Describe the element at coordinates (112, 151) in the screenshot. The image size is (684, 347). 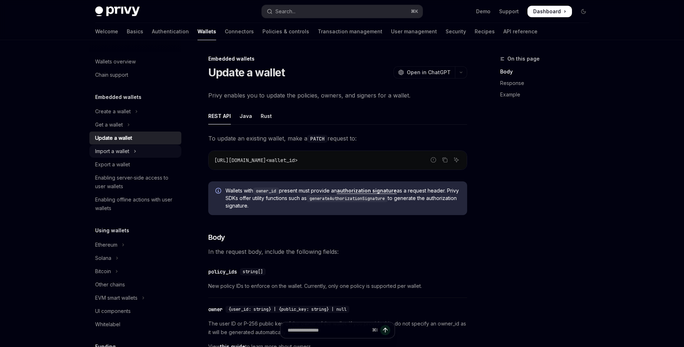
I see `div: Import a wallet` at that location.